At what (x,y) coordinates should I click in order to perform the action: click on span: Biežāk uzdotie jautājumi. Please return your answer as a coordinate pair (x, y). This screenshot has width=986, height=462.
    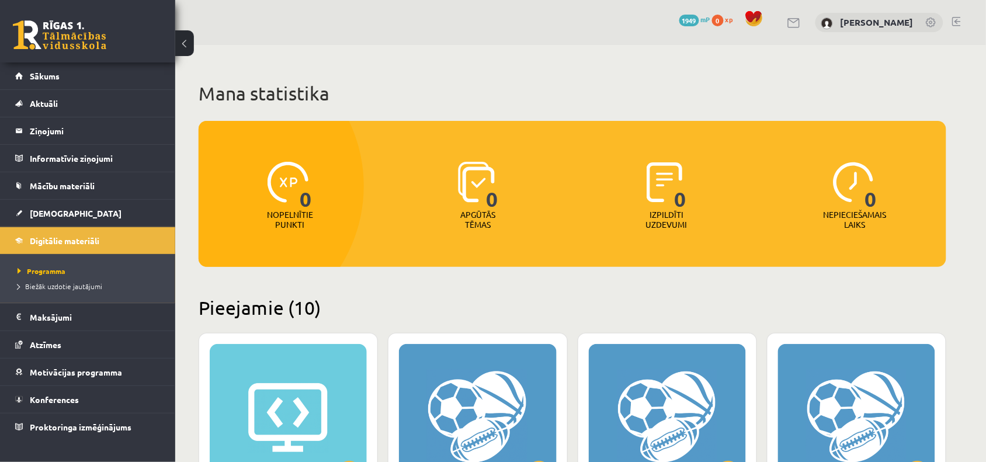
    Looking at the image, I should click on (60, 286).